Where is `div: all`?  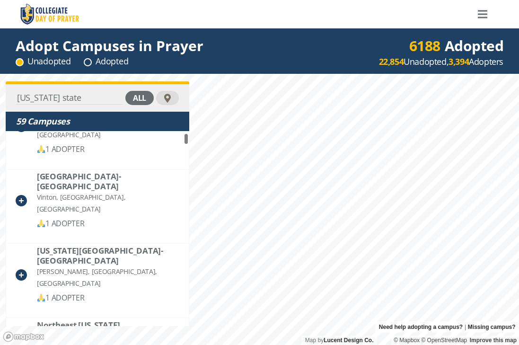 div: all is located at coordinates (140, 98).